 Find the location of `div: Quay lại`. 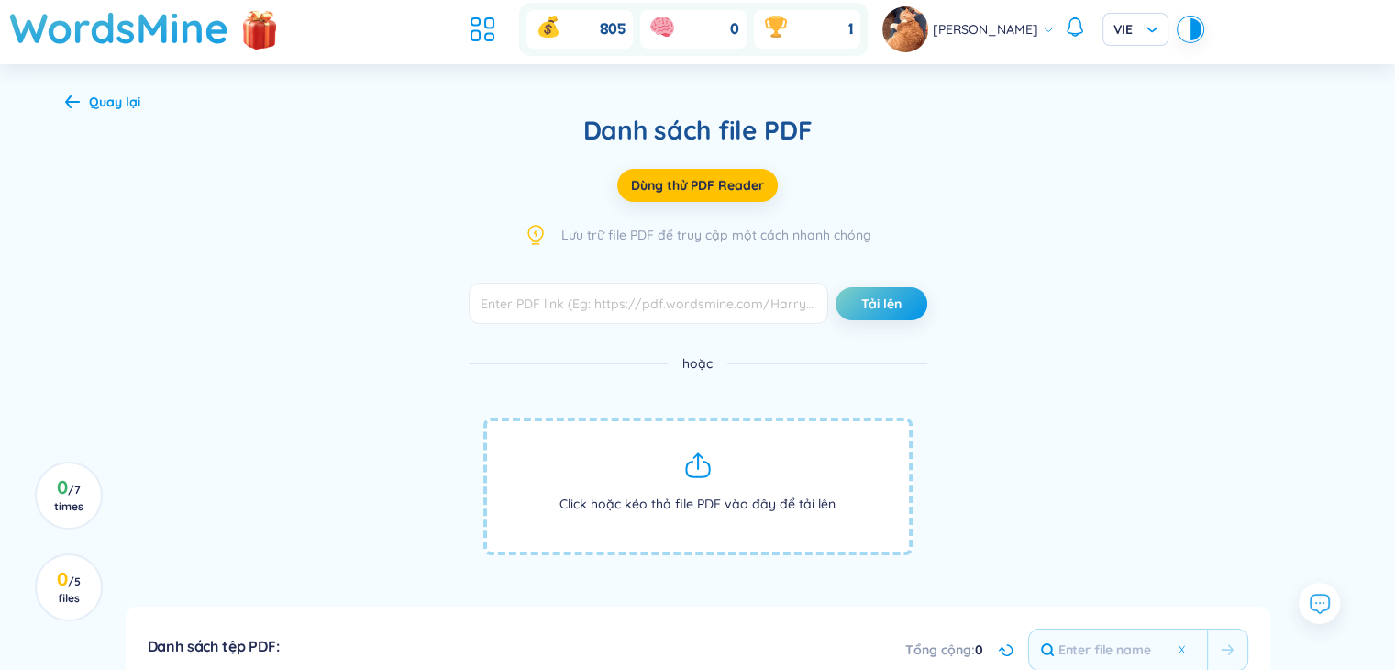

div: Quay lại is located at coordinates (115, 102).